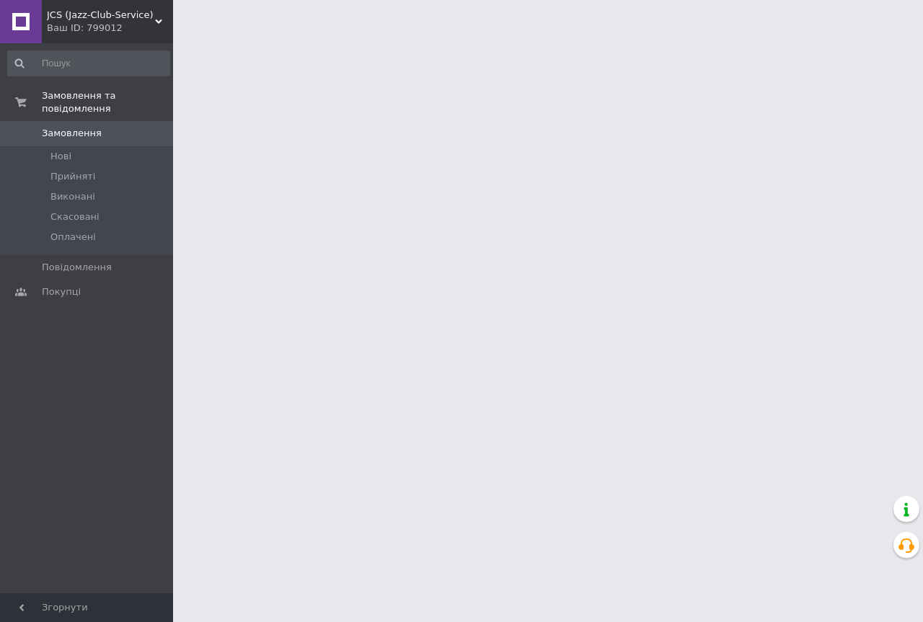  I want to click on div: Ваш ID: 799012, so click(110, 28).